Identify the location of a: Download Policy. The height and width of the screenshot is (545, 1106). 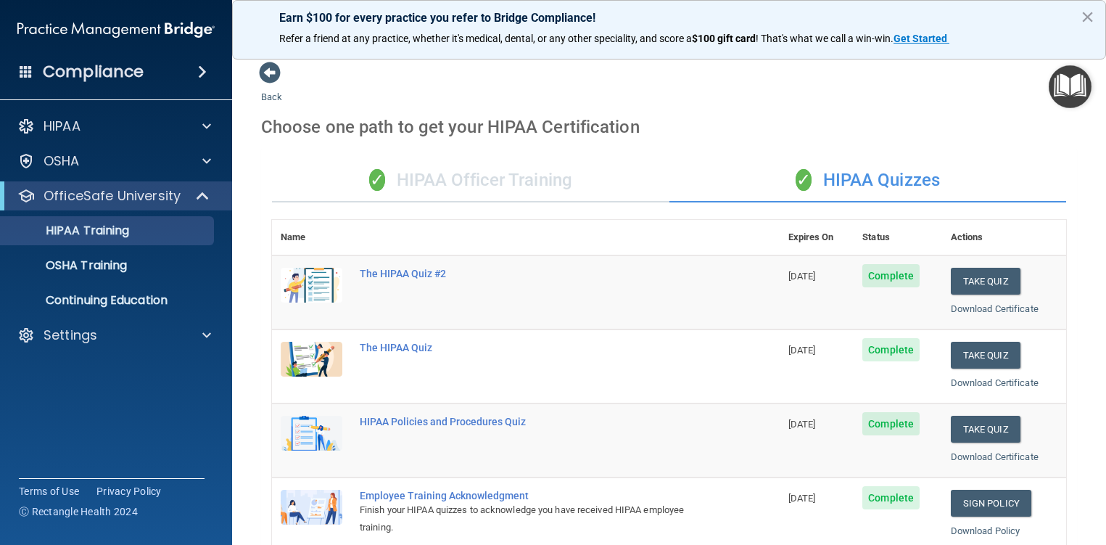
(986, 530).